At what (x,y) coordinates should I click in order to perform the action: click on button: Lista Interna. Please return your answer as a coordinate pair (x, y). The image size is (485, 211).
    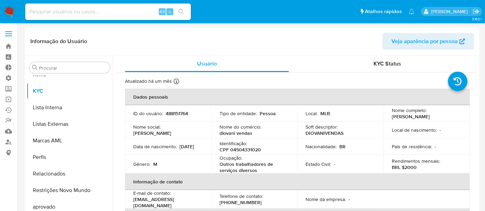
    Looking at the image, I should click on (70, 108).